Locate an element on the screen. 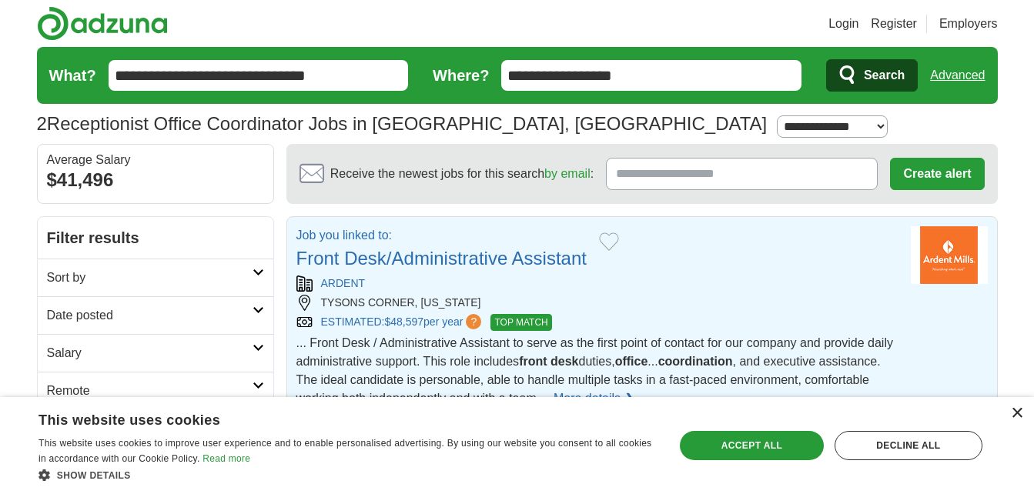  a: Sort by is located at coordinates (156, 277).